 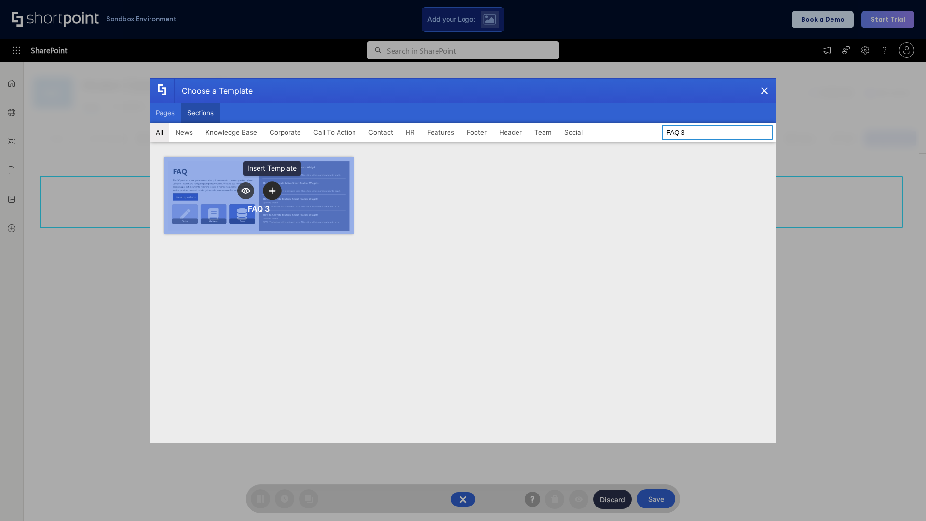 What do you see at coordinates (381, 132) in the screenshot?
I see `button: Contact` at bounding box center [381, 132].